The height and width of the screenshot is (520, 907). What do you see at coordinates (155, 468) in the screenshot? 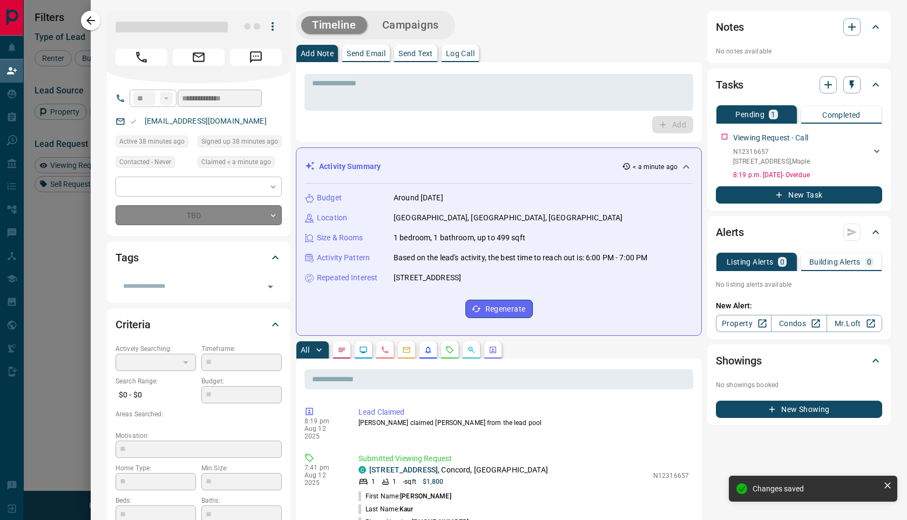
I see `p: Home Type:` at bounding box center [155, 468].